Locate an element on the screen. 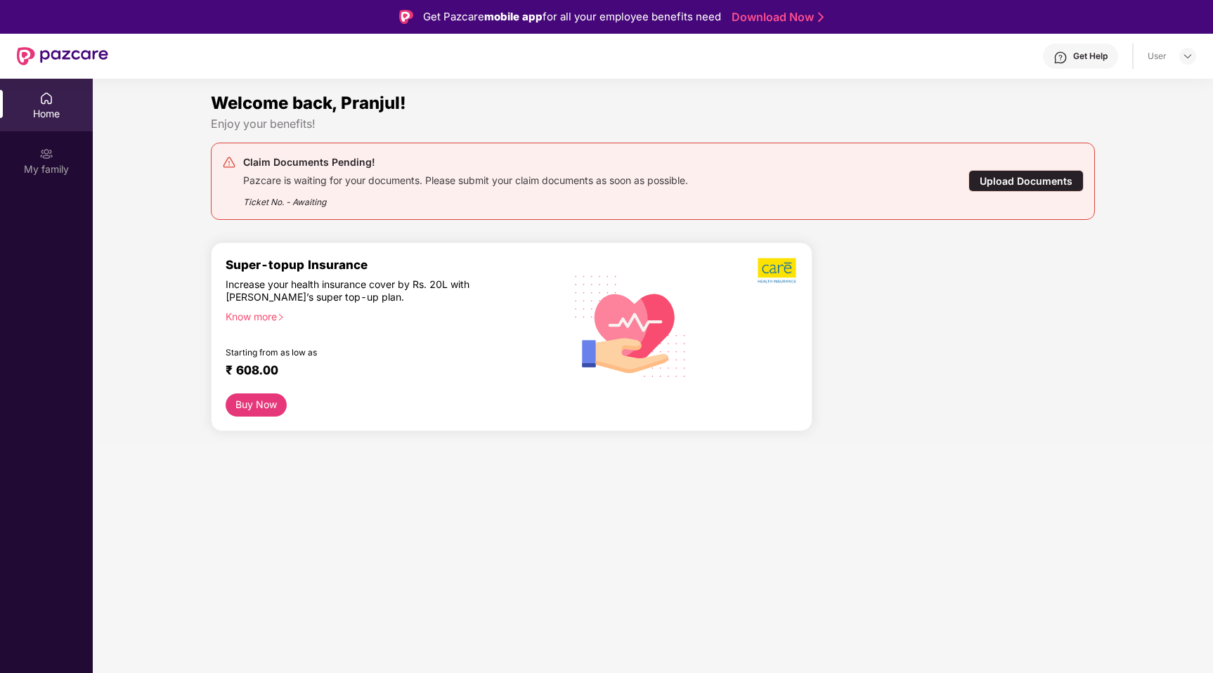 This screenshot has height=673, width=1213. img: b5dec4f62d2307b9de63beb79f102df3.png is located at coordinates (777, 271).